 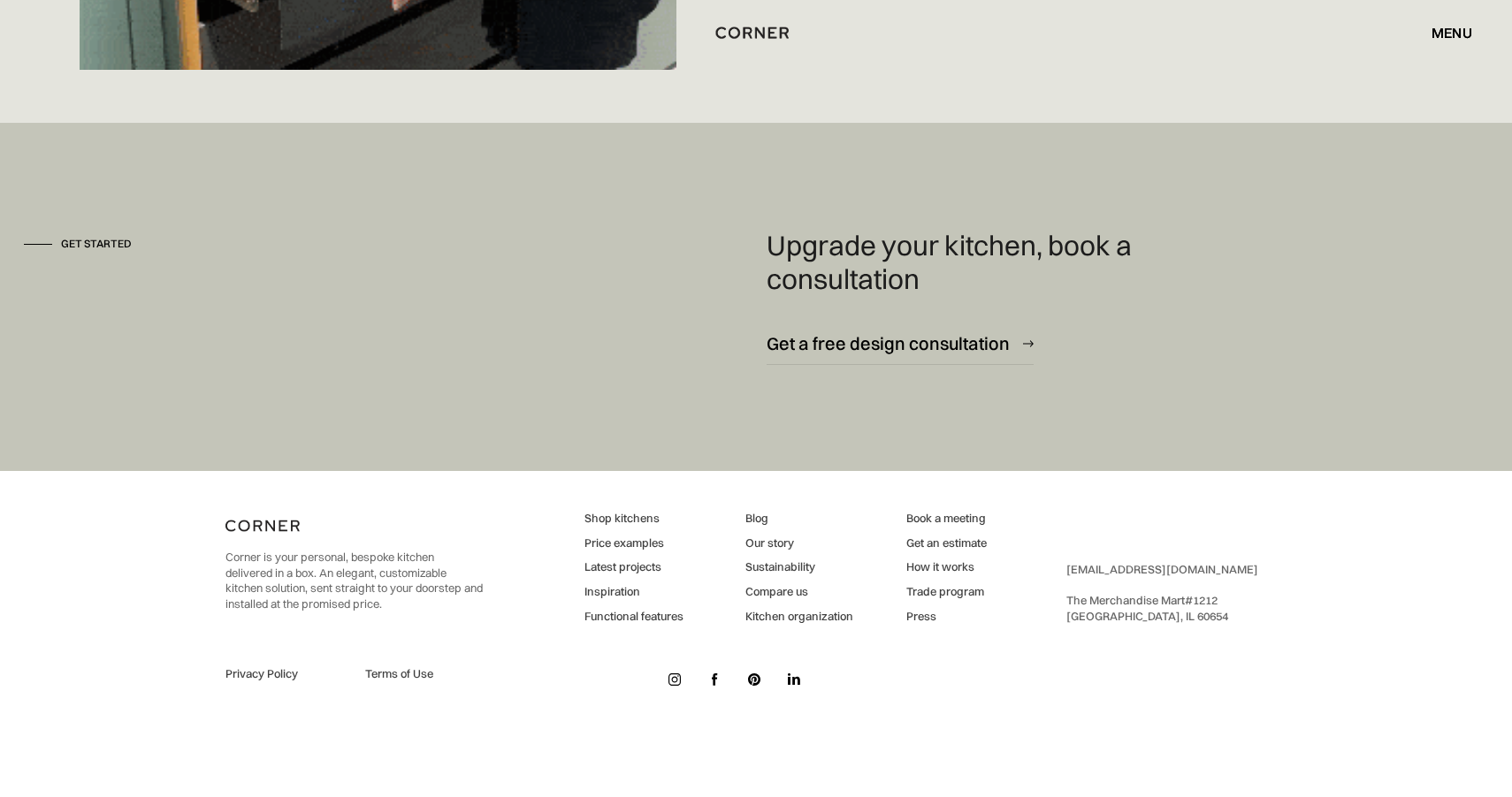 What do you see at coordinates (887, 343) in the screenshot?
I see `div: Get a free design consultation` at bounding box center [887, 343].